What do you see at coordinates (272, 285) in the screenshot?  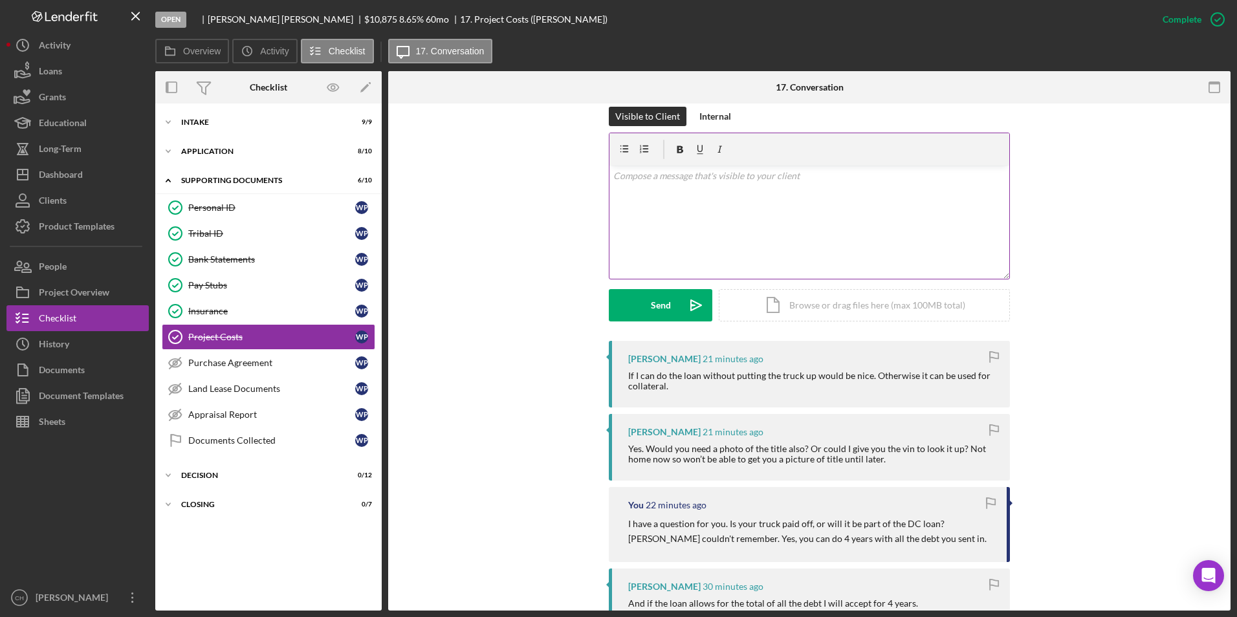 I see `div: Pay Stubs` at bounding box center [272, 285].